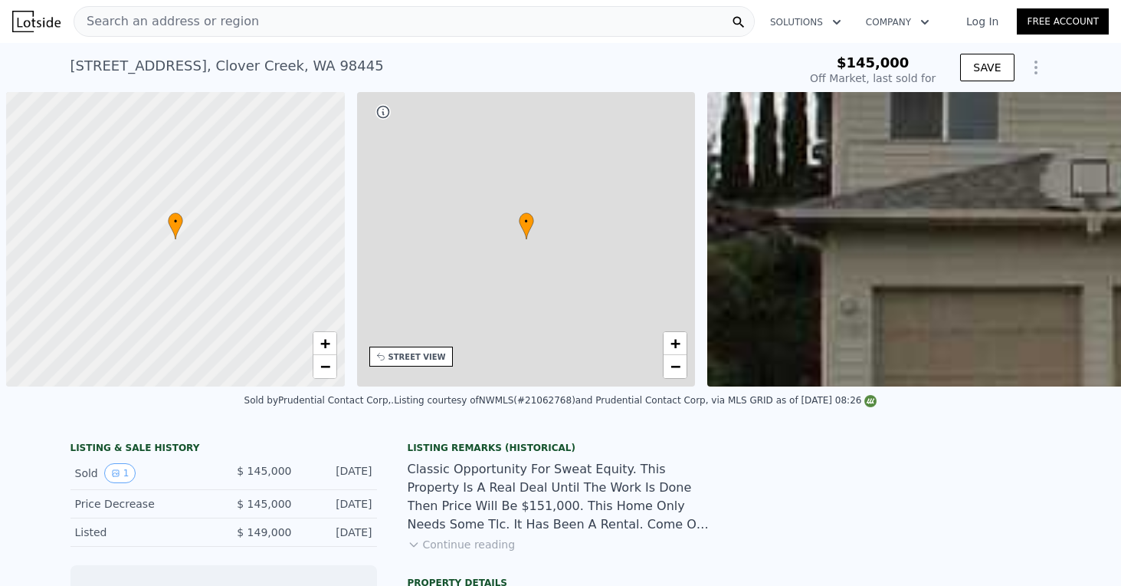  What do you see at coordinates (561, 448) in the screenshot?
I see `div: Listing Remarks (Historical)` at bounding box center [561, 448].